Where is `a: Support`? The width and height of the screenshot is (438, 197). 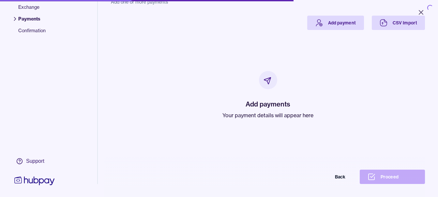
a: Support is located at coordinates (35, 161).